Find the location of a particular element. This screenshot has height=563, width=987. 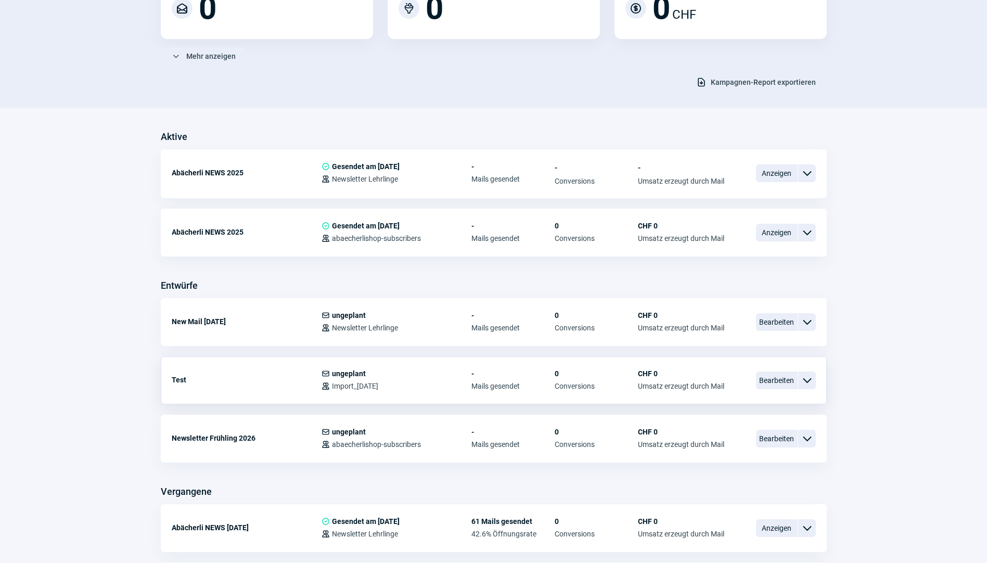

div: Test is located at coordinates (247, 380).